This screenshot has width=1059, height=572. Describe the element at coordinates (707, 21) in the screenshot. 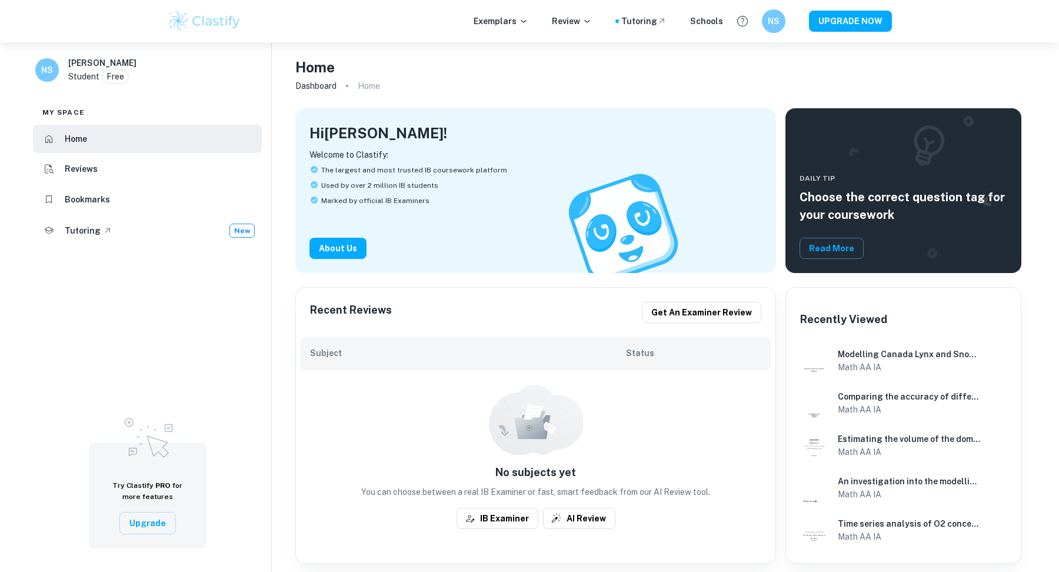

I see `a: Schools` at that location.